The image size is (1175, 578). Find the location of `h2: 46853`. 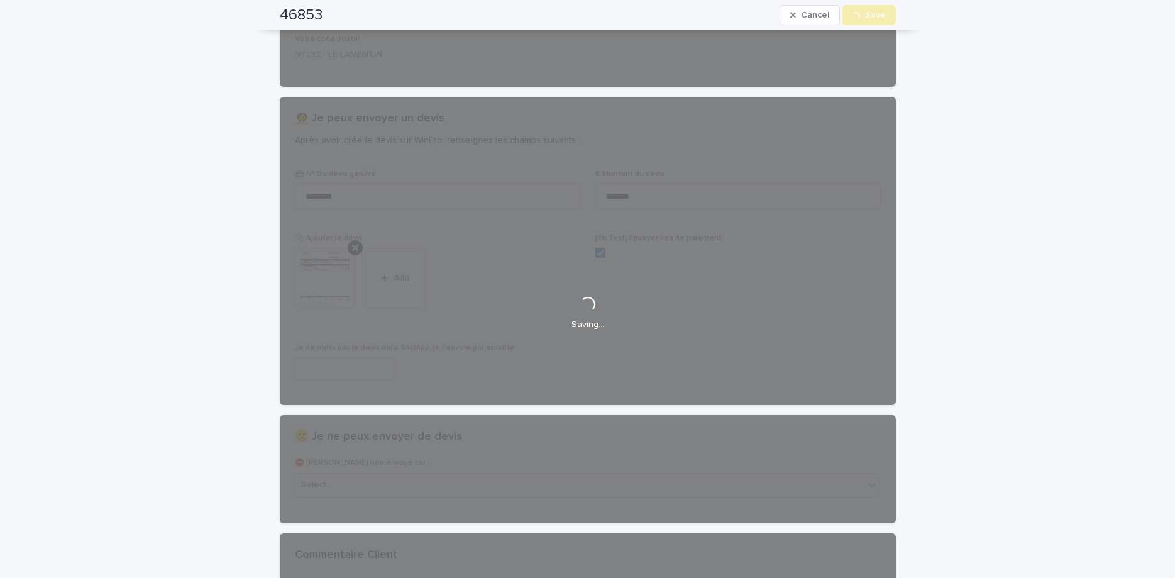

h2: 46853 is located at coordinates (301, 15).